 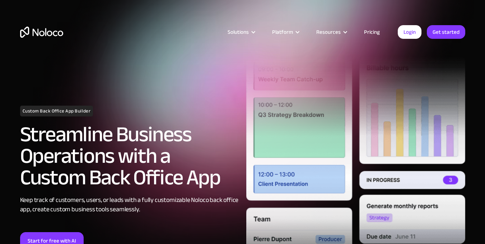 What do you see at coordinates (130, 205) in the screenshot?
I see `div: Keep track of customers, users, or leads with a fully customizable Noloco back office app, create...` at bounding box center [130, 205].